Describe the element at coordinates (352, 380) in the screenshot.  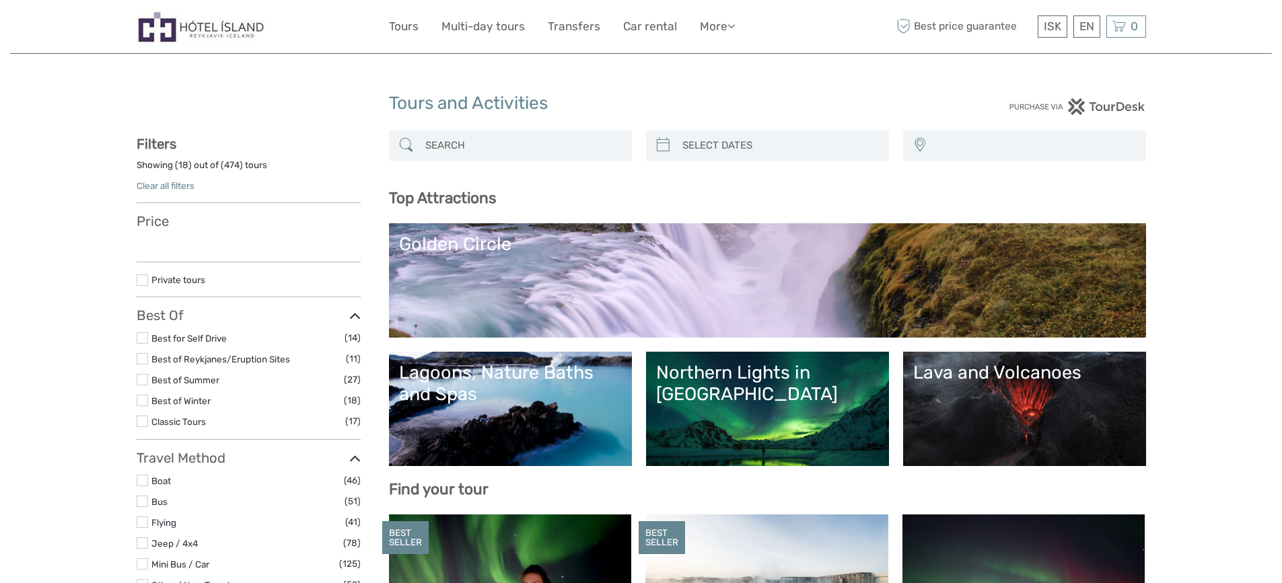
I see `span: (27)` at that location.